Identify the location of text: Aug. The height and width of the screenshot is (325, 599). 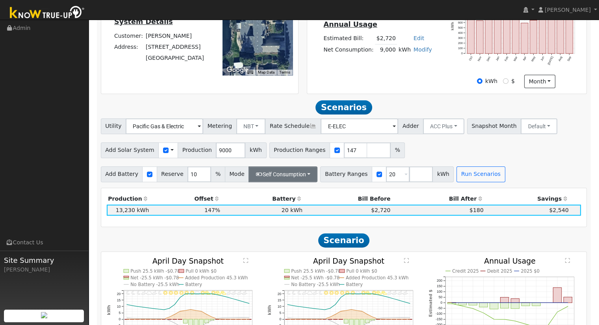
(561, 59).